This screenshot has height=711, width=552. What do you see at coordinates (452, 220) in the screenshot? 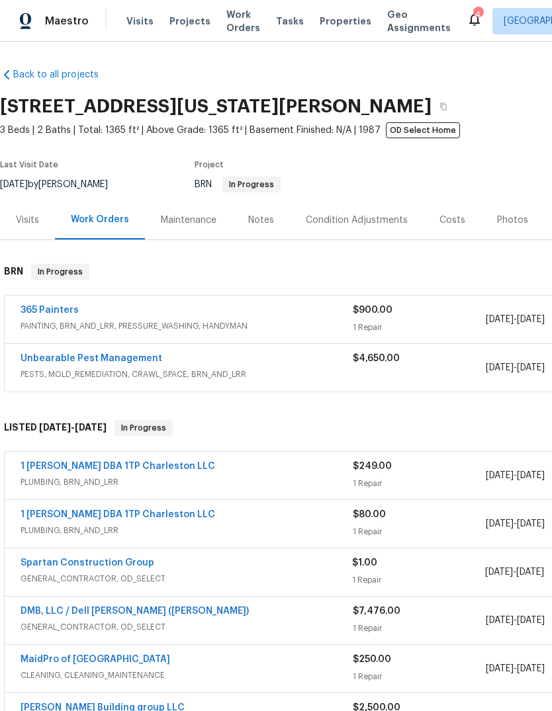
I see `div: Costs` at bounding box center [452, 220].